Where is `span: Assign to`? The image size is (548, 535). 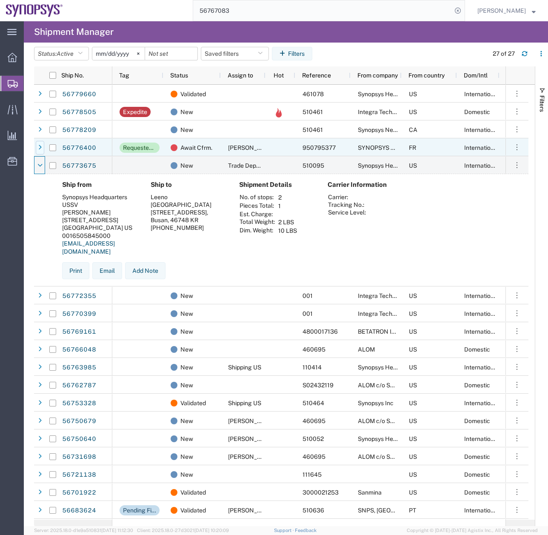 span: Assign to is located at coordinates (241, 75).